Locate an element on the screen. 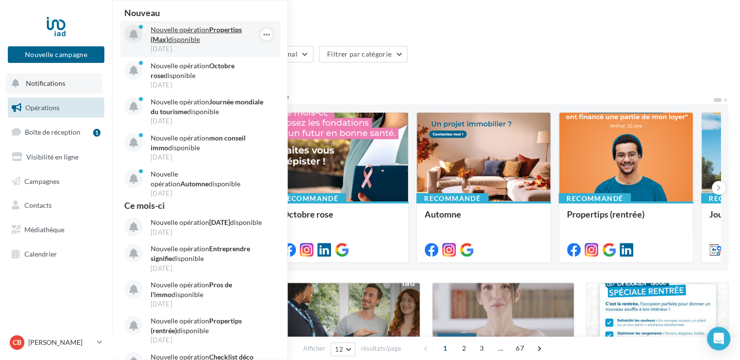 This screenshot has width=740, height=360. a: Visibilité en ligne is located at coordinates (56, 157).